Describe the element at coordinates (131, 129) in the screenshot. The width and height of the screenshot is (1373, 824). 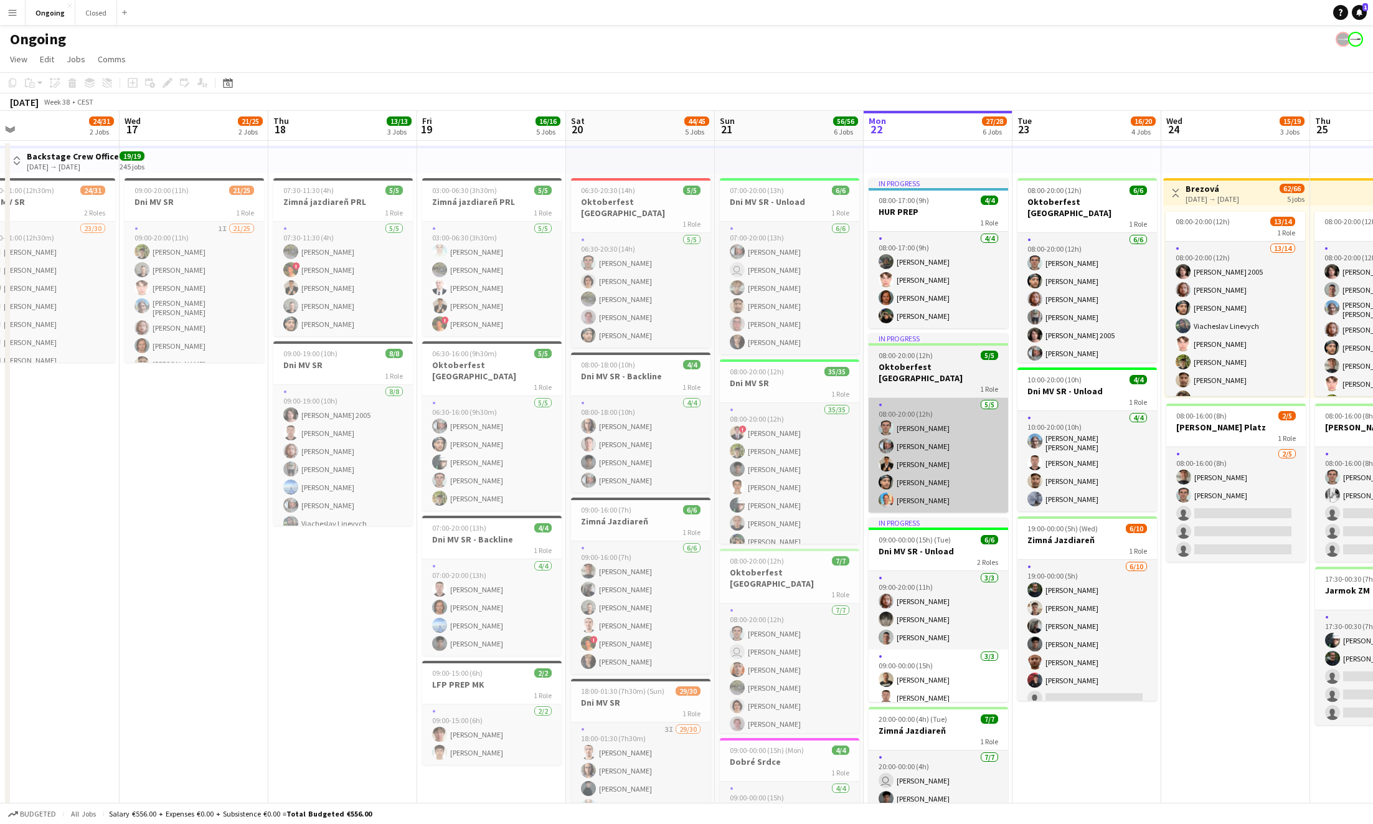
I see `span: 17` at that location.